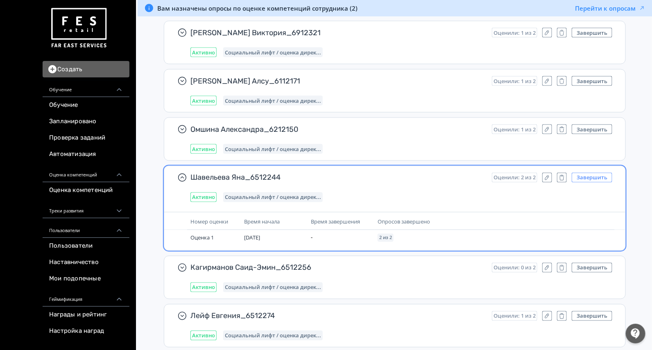 The image size is (652, 350). Describe the element at coordinates (202, 238) in the screenshot. I see `span: Оценка 1` at that location.